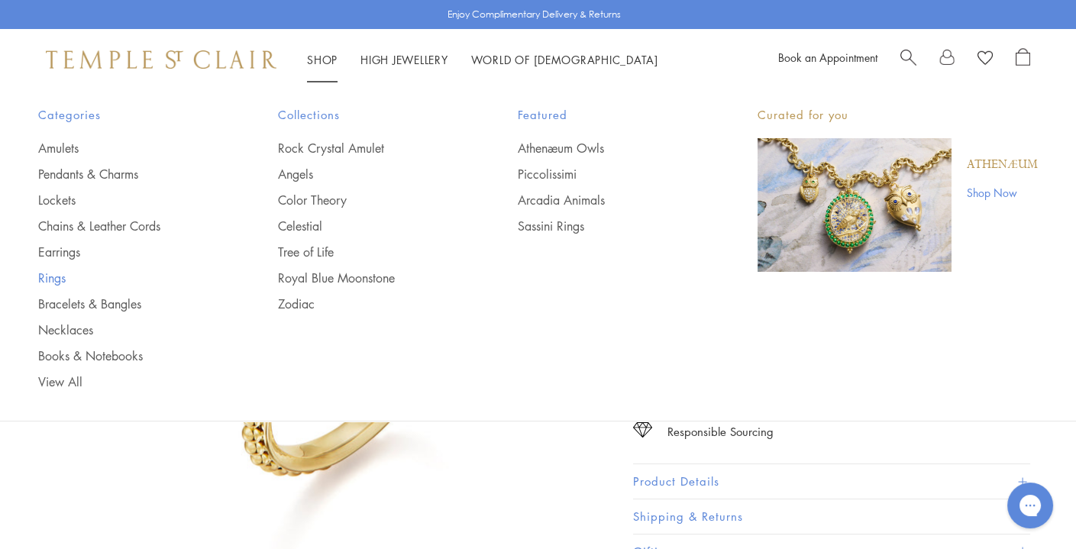  I want to click on a: Pendants & Charms, so click(128, 174).